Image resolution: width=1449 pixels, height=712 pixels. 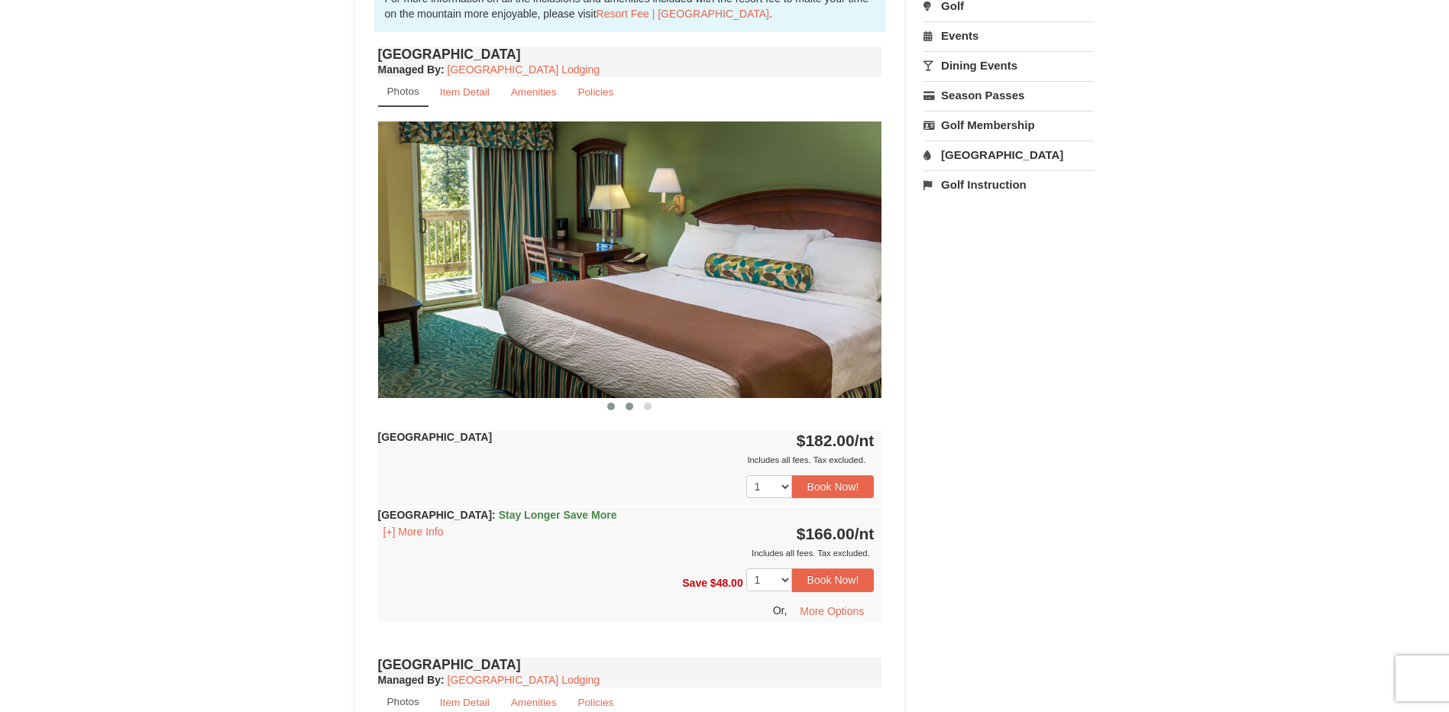 I want to click on button: More Options, so click(x=832, y=611).